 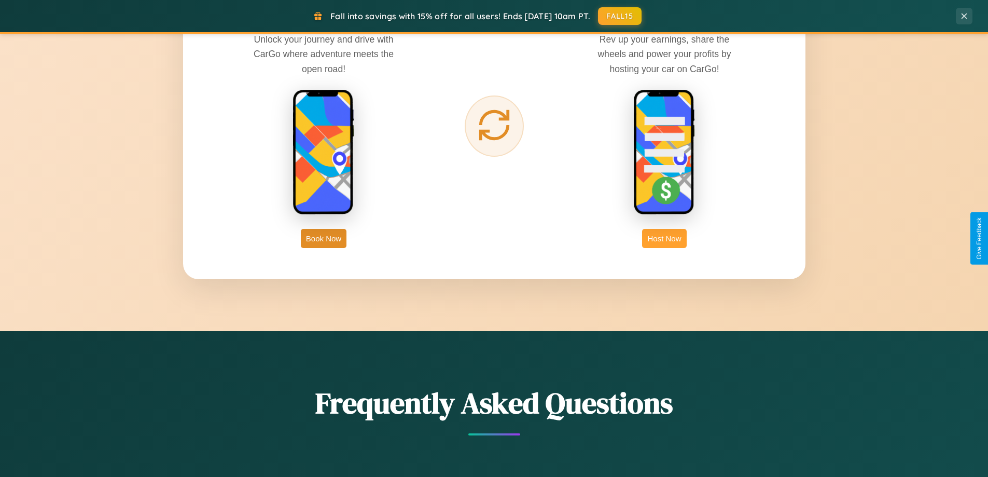 I want to click on div: Give Feedback, so click(x=979, y=238).